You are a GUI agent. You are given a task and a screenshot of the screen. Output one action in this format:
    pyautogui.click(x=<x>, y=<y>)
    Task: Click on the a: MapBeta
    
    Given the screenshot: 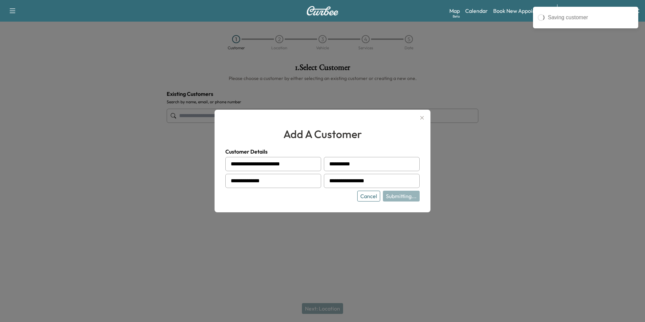 What is the action you would take?
    pyautogui.click(x=454, y=11)
    